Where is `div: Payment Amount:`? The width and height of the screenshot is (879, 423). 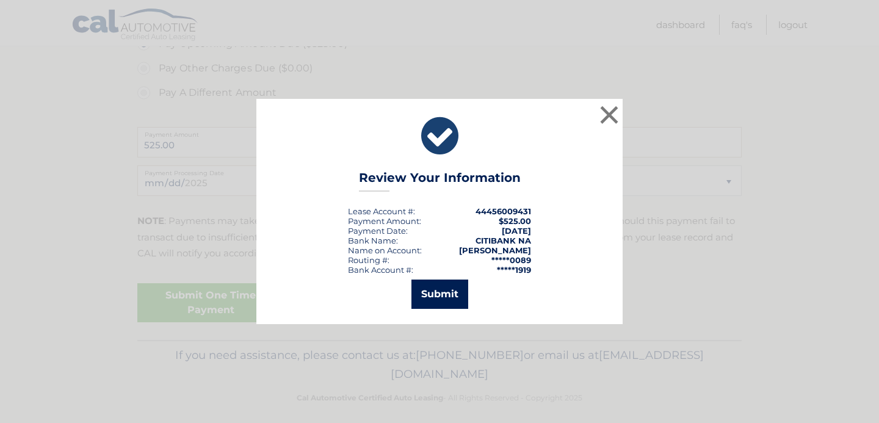
div: Payment Amount: is located at coordinates (385, 221).